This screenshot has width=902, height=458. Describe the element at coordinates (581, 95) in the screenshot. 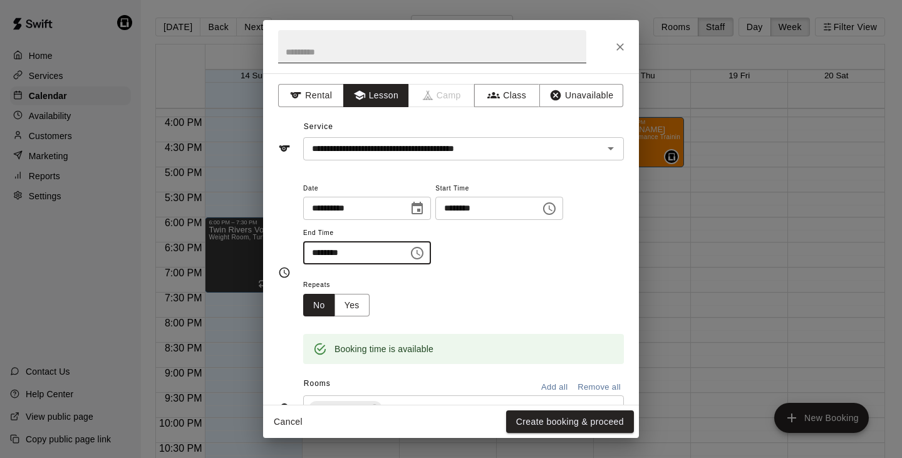

I see `button: Unavailable` at that location.